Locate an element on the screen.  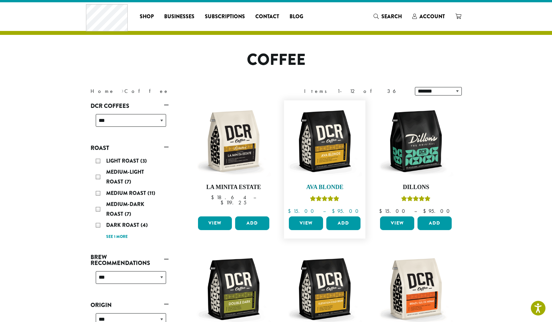
span: Dark Roast is located at coordinates (123, 225).